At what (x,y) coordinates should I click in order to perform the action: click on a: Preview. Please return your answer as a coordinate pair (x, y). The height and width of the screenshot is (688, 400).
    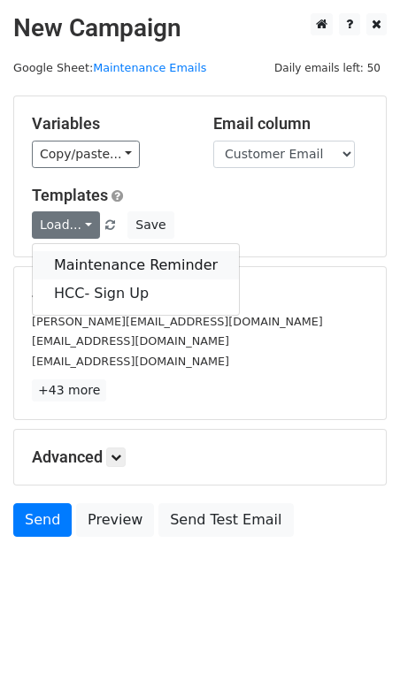
    Looking at the image, I should click on (115, 520).